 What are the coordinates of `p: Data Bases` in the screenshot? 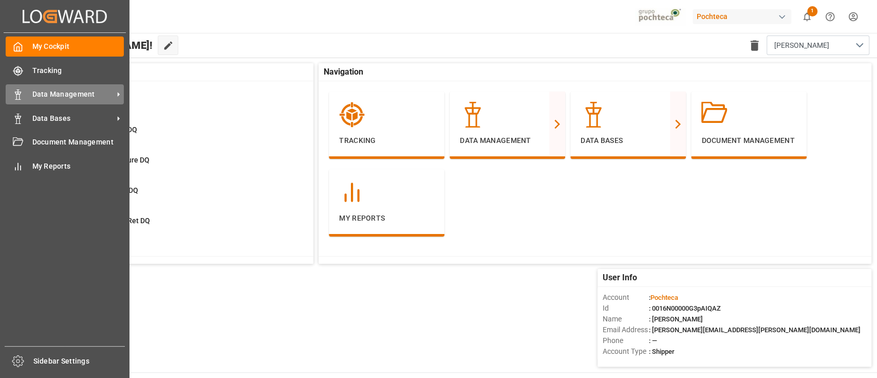 It's located at (628, 140).